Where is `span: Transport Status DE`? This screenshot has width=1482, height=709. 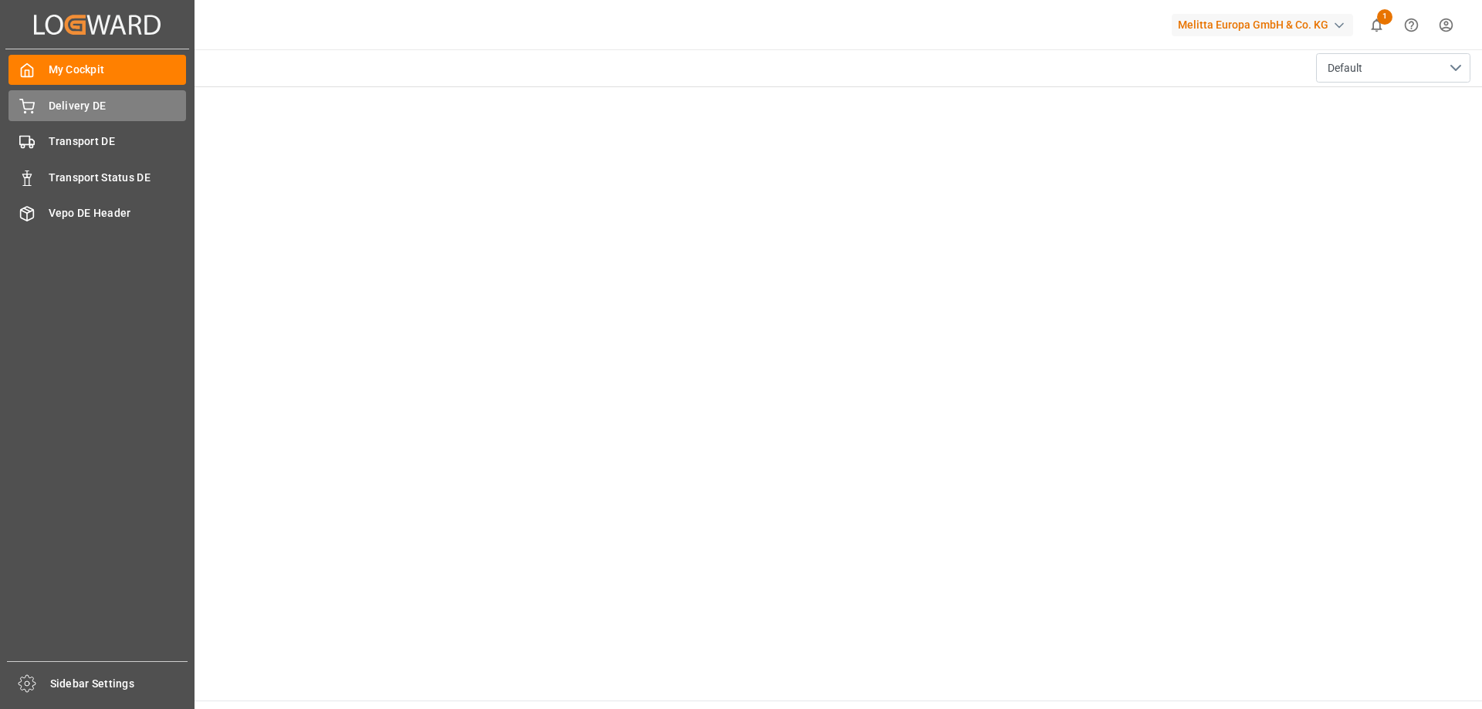
span: Transport Status DE is located at coordinates (117, 178).